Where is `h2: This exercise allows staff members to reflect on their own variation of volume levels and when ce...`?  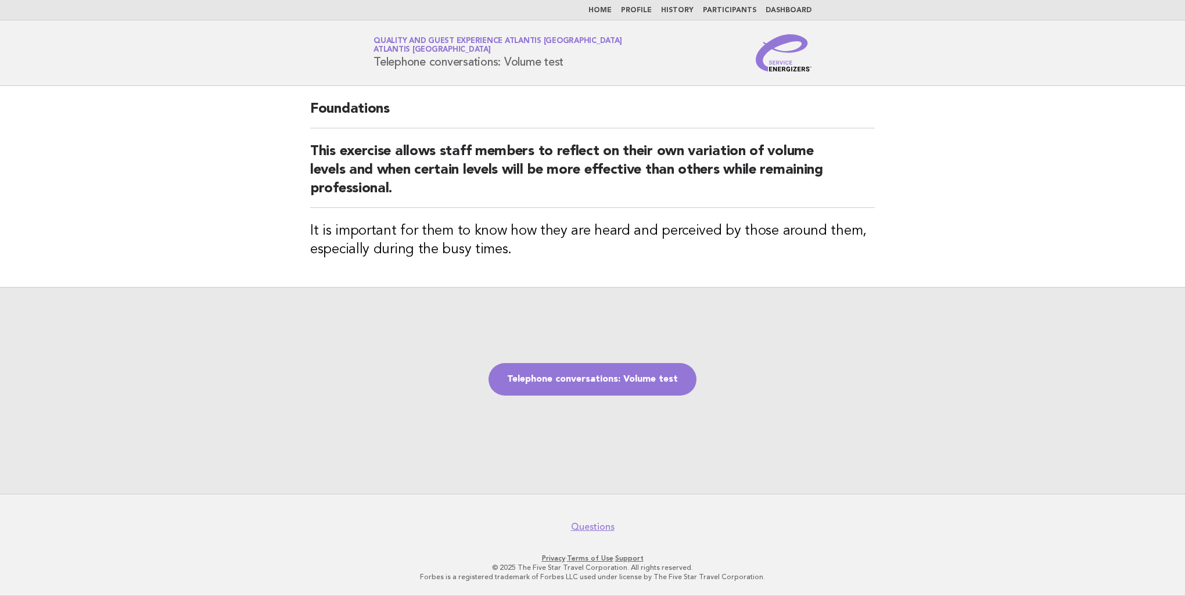 h2: This exercise allows staff members to reflect on their own variation of volume levels and when ce... is located at coordinates (593, 175).